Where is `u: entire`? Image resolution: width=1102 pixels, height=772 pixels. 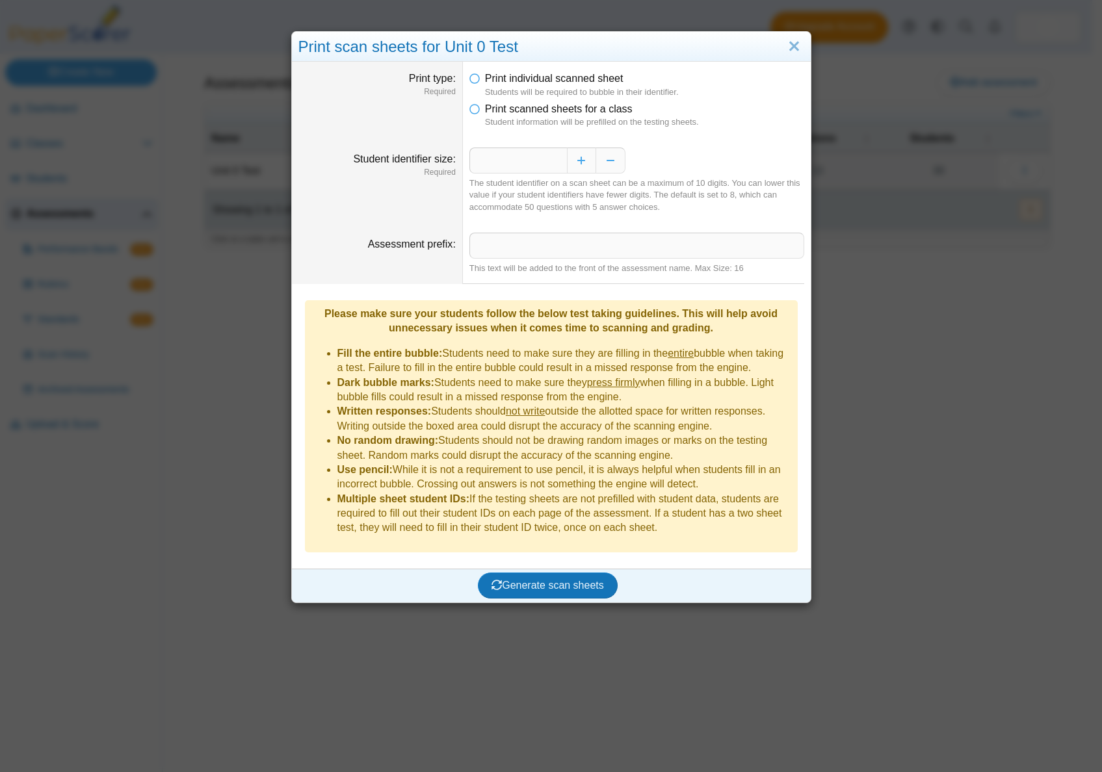 u: entire is located at coordinates (681, 353).